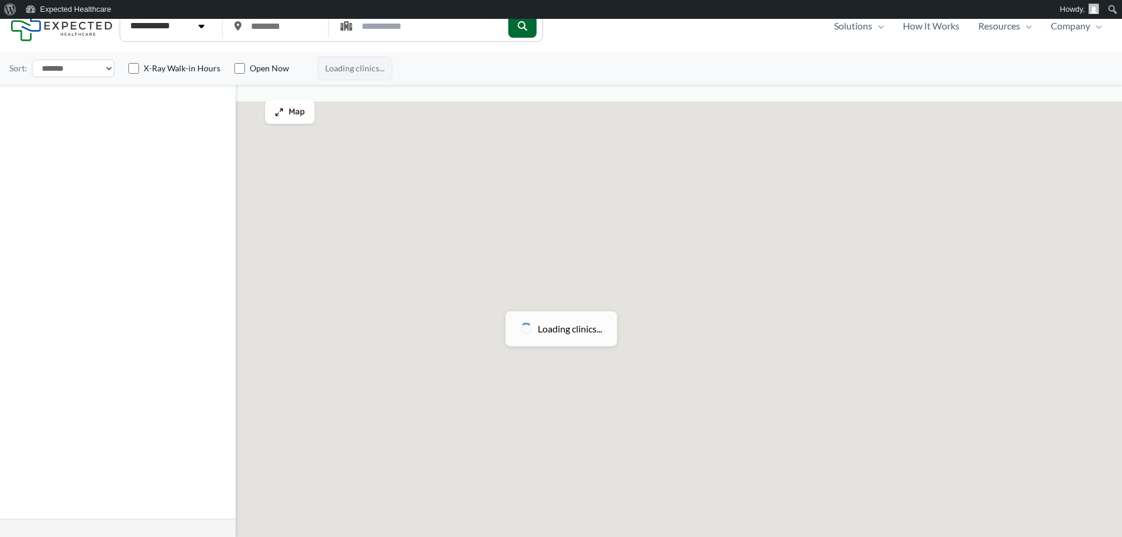 The image size is (1122, 537). What do you see at coordinates (297, 112) in the screenshot?
I see `span: Map` at bounding box center [297, 112].